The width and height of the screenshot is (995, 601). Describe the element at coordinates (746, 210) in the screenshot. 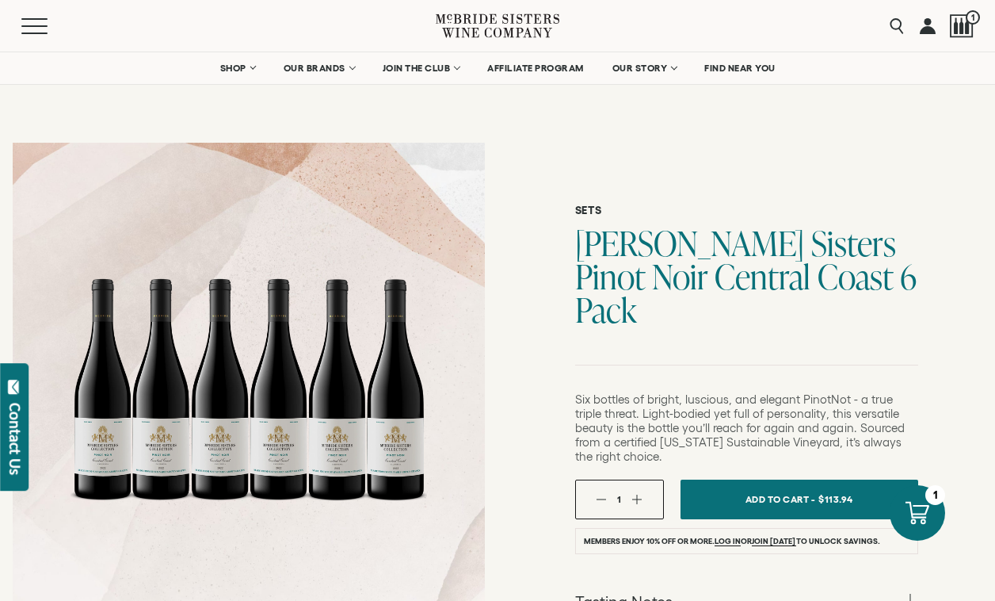

I see `h6: Sets` at that location.